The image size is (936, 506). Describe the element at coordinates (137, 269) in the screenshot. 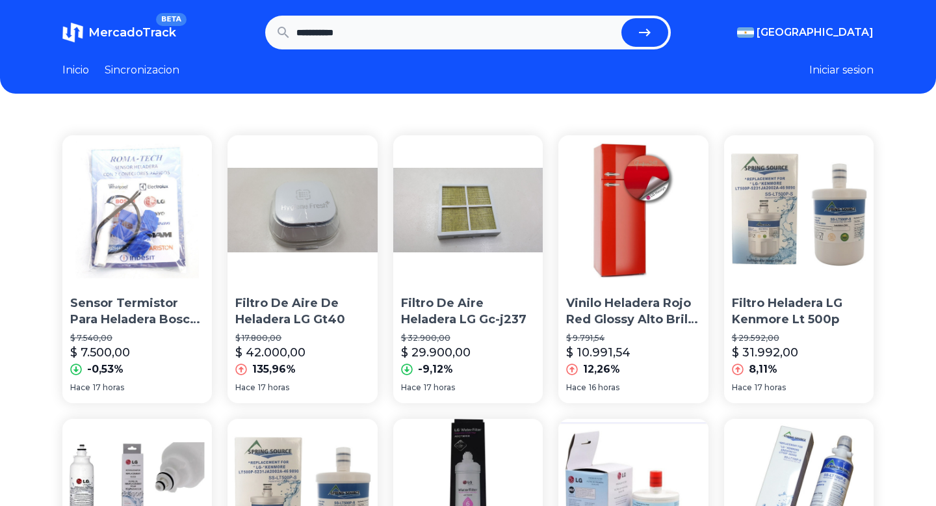

I see `a: Sensor Termistor Para Heladera Bosch LG Electrolux Sanyo 5k Sensor Termistor Para Heladera Bosch ...` at that location.